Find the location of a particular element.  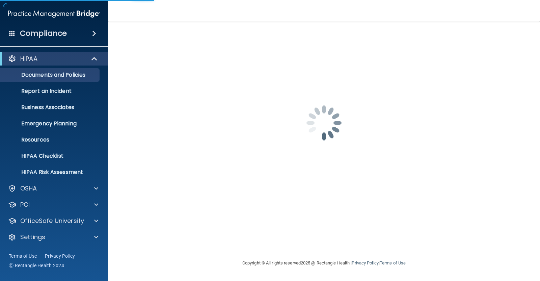

a: PCI is located at coordinates (53, 204).